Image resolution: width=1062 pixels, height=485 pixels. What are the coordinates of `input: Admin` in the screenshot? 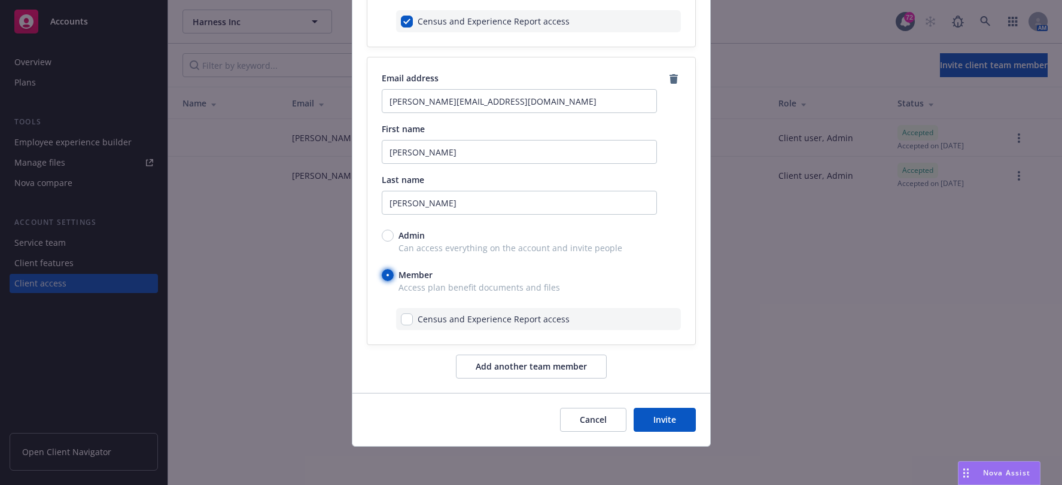 It's located at (388, 236).